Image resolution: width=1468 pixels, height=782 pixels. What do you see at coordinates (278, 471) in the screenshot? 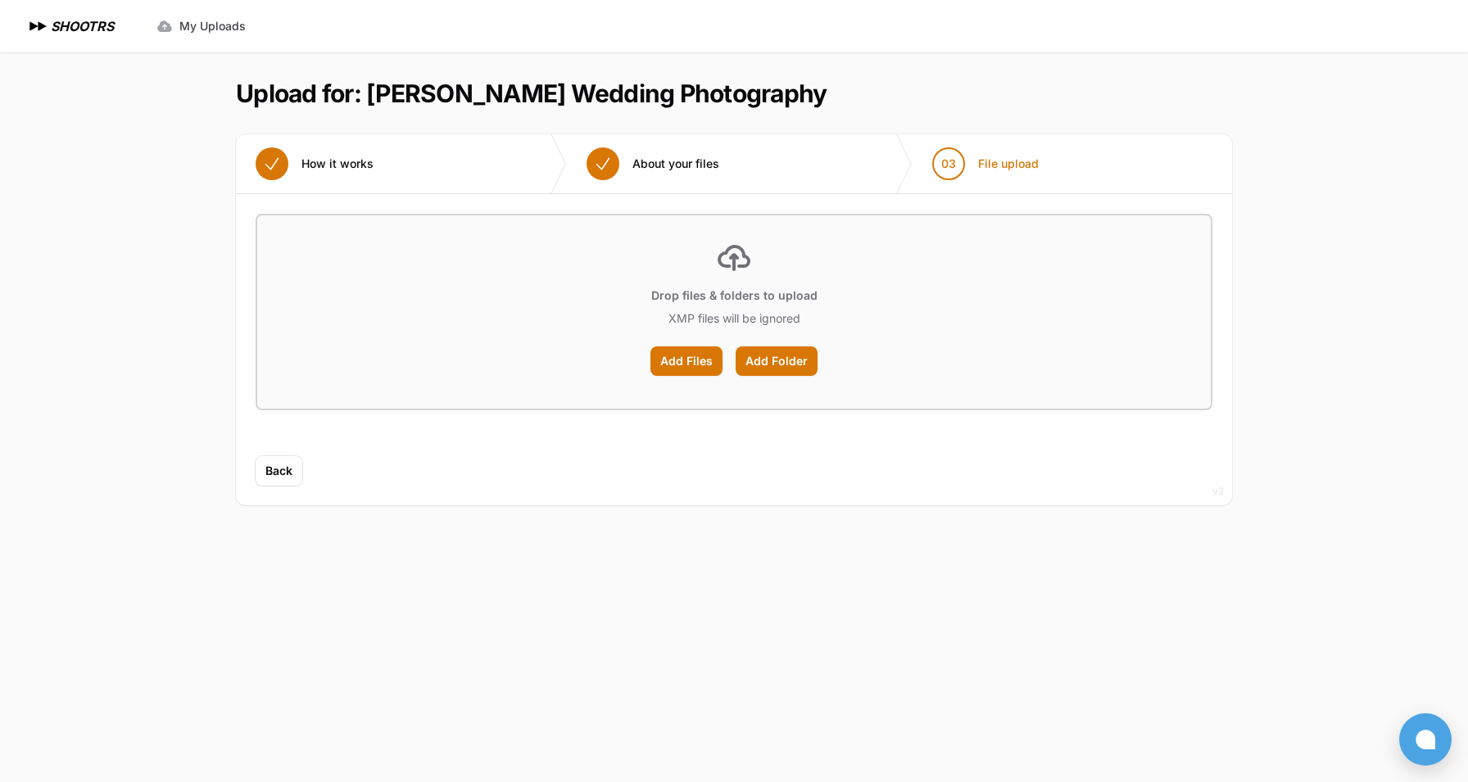
I see `span: Back` at bounding box center [278, 471].